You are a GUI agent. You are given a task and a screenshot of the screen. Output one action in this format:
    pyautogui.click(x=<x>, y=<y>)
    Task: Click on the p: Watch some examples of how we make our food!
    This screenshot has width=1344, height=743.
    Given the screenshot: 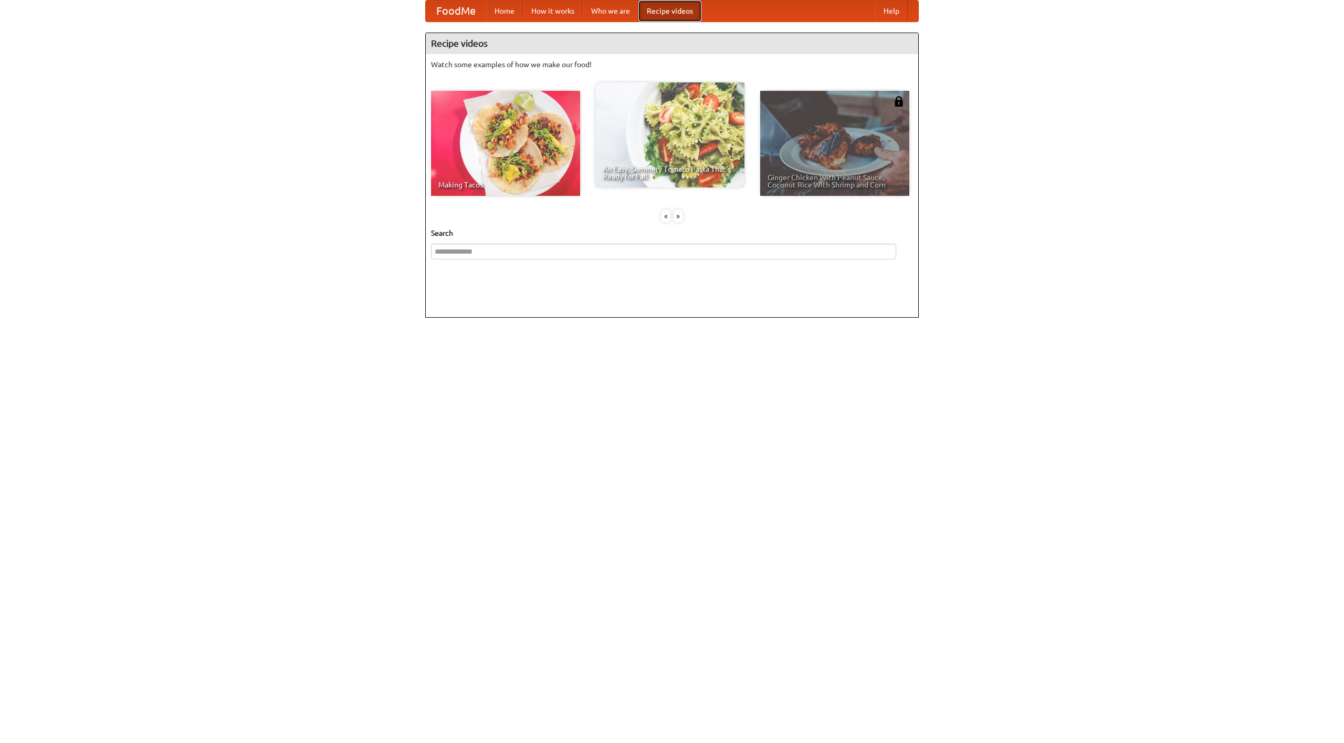 What is the action you would take?
    pyautogui.click(x=672, y=65)
    